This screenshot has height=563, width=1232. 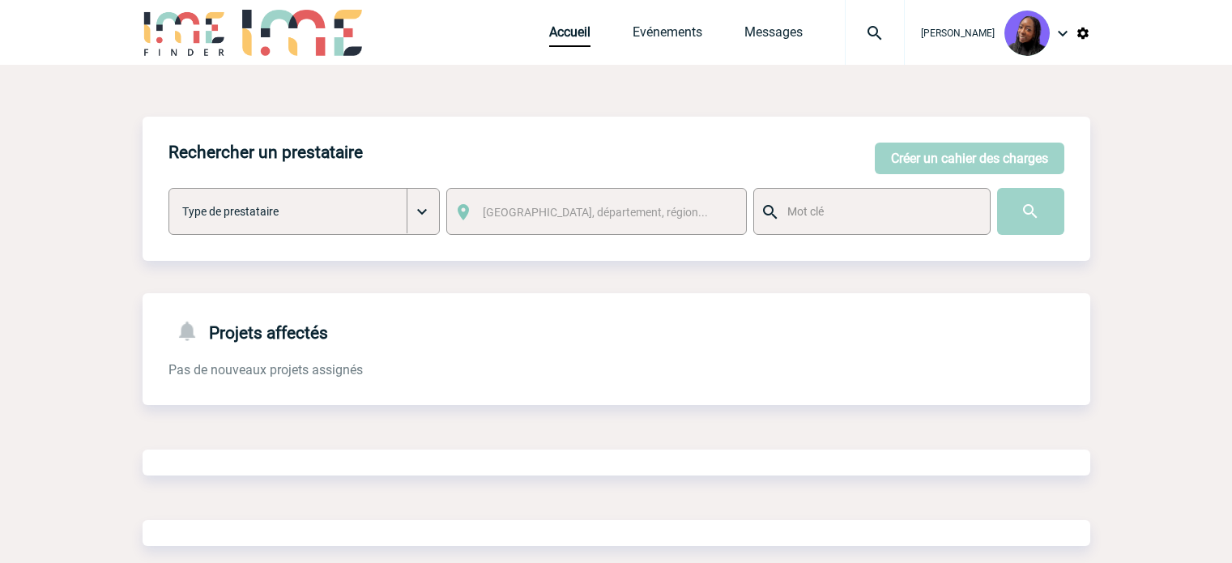 I want to click on img: 131349-0.png, so click(x=1027, y=33).